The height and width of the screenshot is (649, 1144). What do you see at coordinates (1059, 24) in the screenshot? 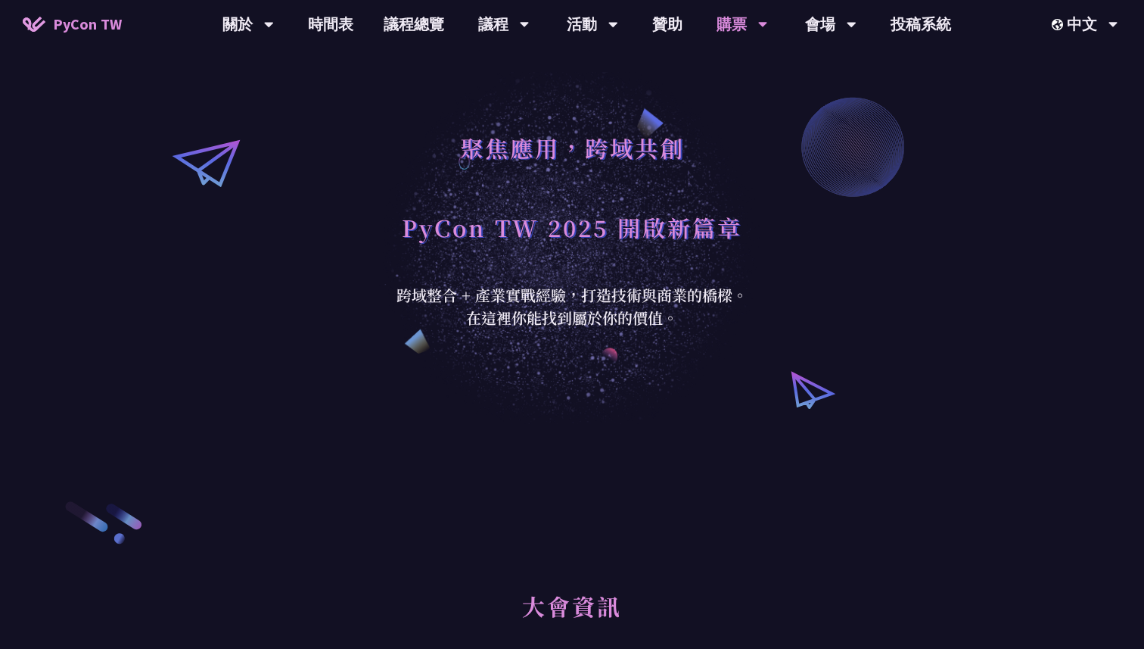
I see `img: Locale Icon` at bounding box center [1059, 24].